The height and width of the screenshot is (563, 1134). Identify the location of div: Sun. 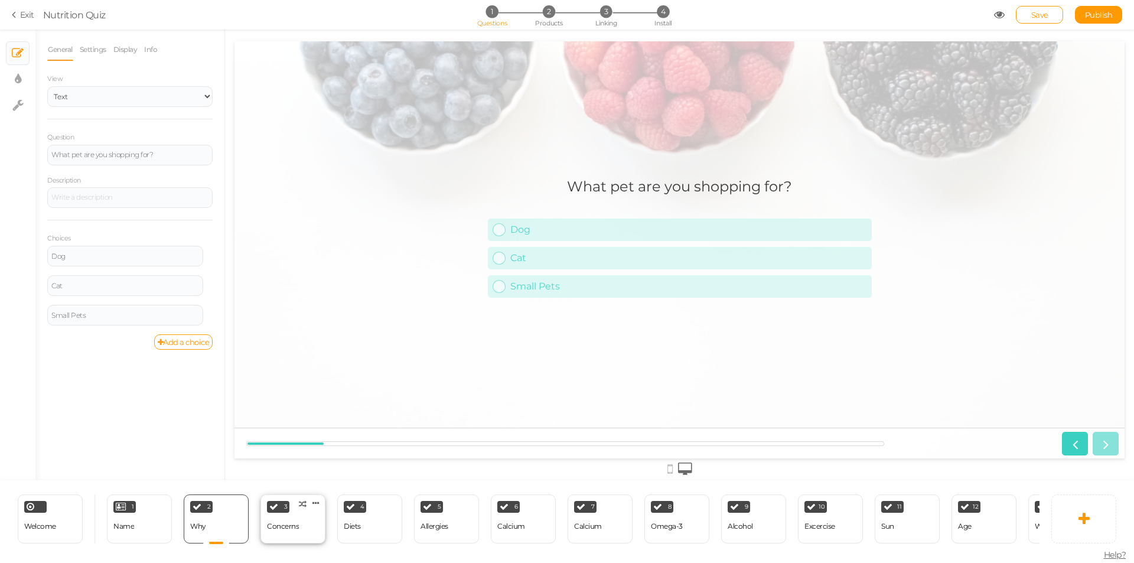
(888, 526).